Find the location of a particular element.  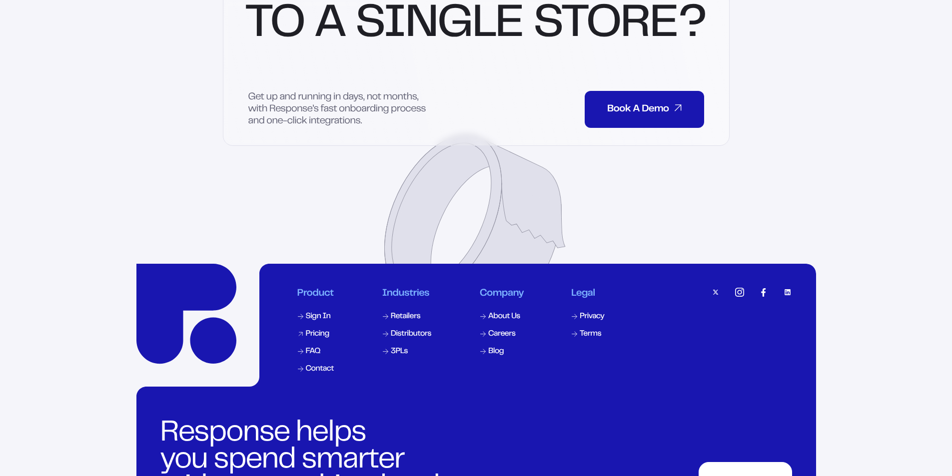

div: Company is located at coordinates (502, 294).